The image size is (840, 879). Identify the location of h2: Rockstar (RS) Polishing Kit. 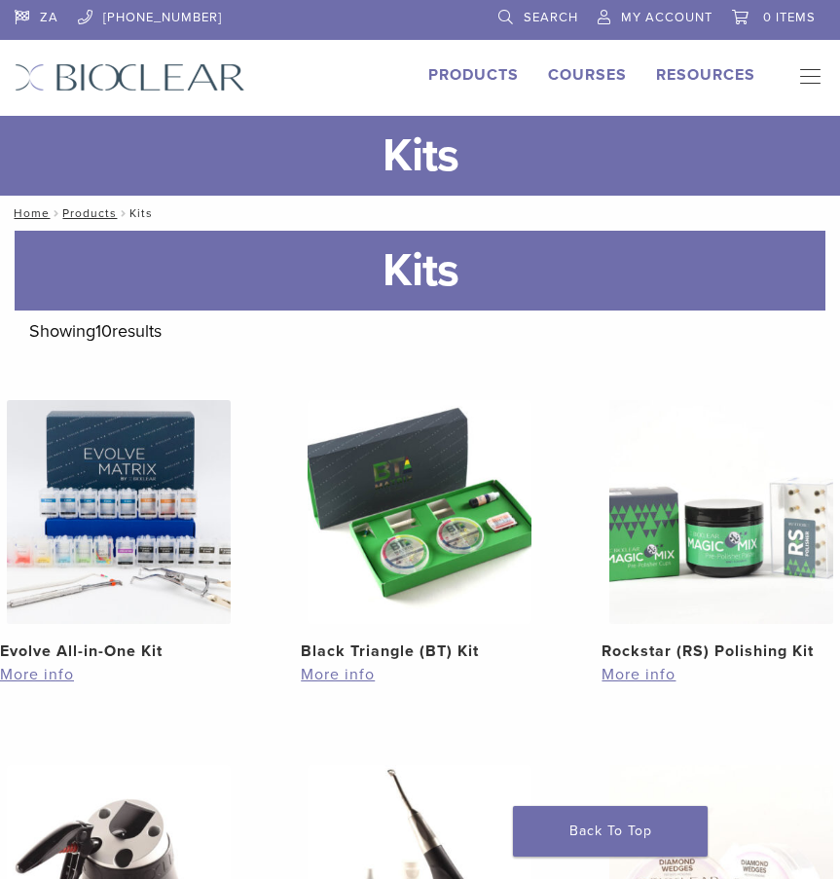
(721, 651).